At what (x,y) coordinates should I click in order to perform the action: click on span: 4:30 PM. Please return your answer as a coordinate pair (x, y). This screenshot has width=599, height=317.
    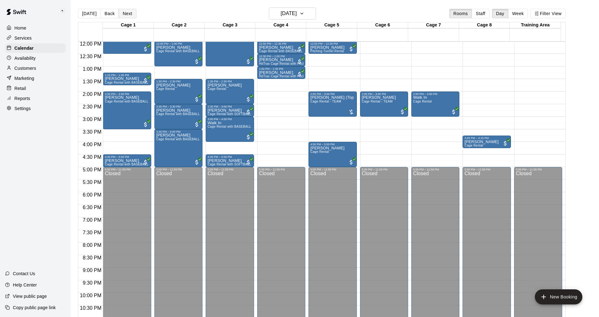
    Looking at the image, I should click on (92, 157).